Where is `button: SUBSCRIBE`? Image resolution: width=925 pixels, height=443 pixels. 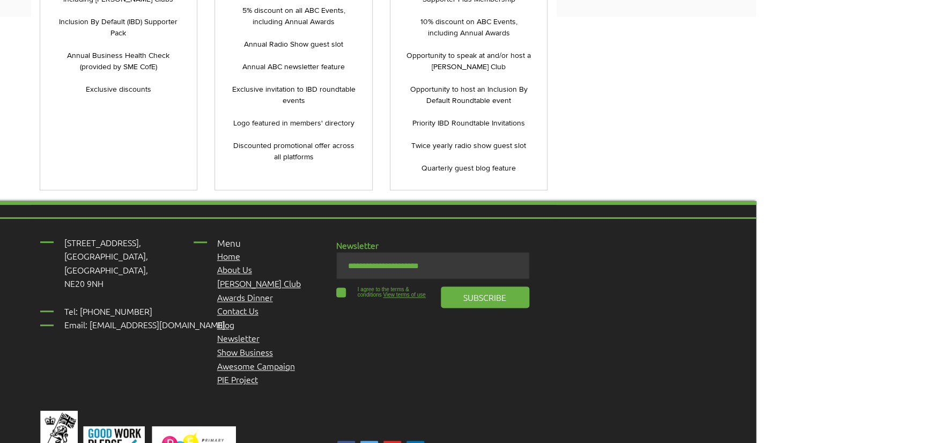 button: SUBSCRIBE is located at coordinates (485, 297).